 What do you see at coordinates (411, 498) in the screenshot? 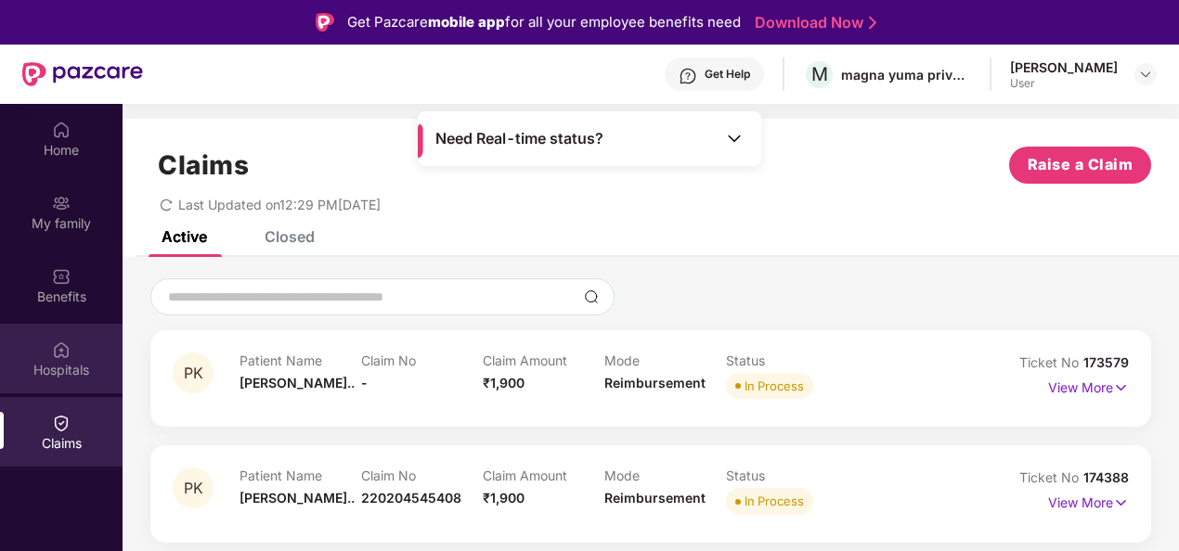
I see `span: 220204545408` at bounding box center [411, 498].